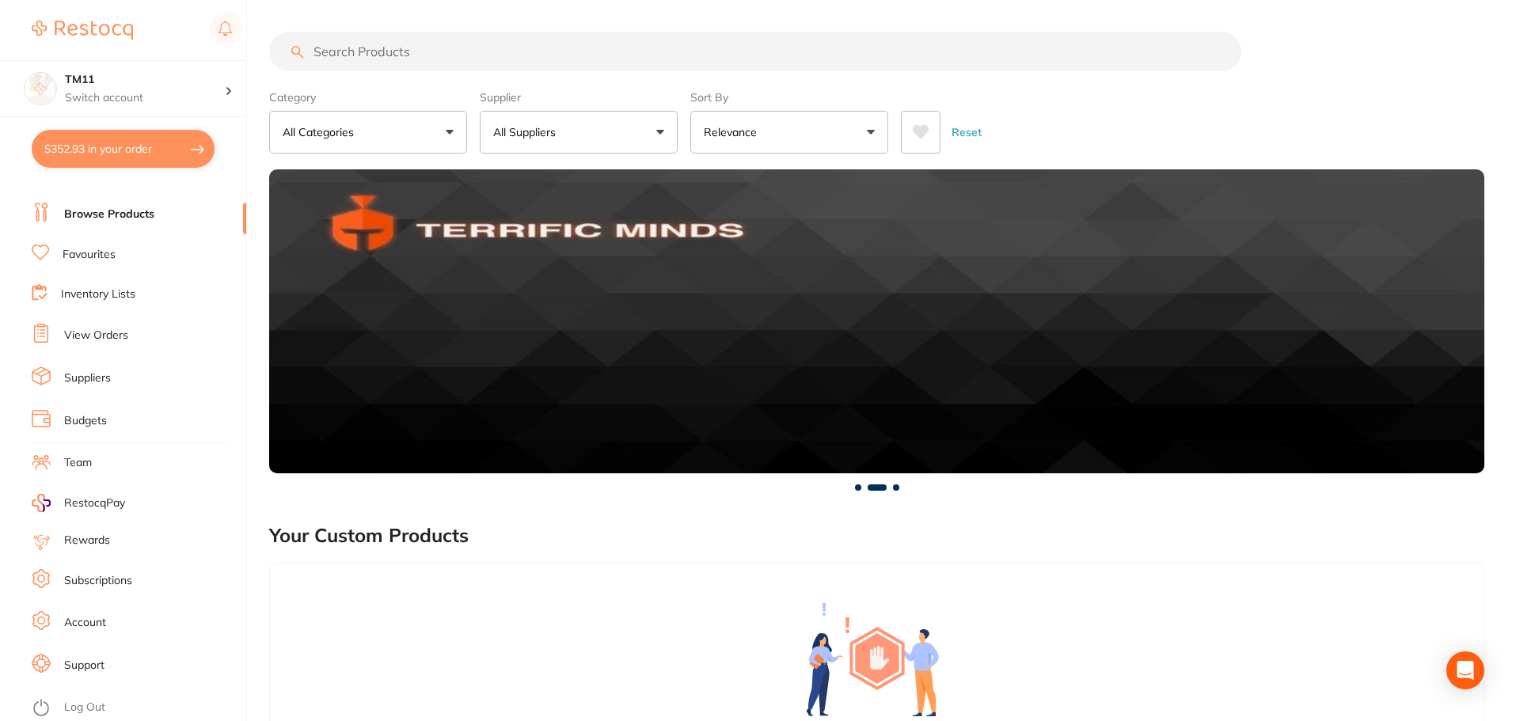 The height and width of the screenshot is (721, 1516). I want to click on a: RestocqPay, so click(78, 503).